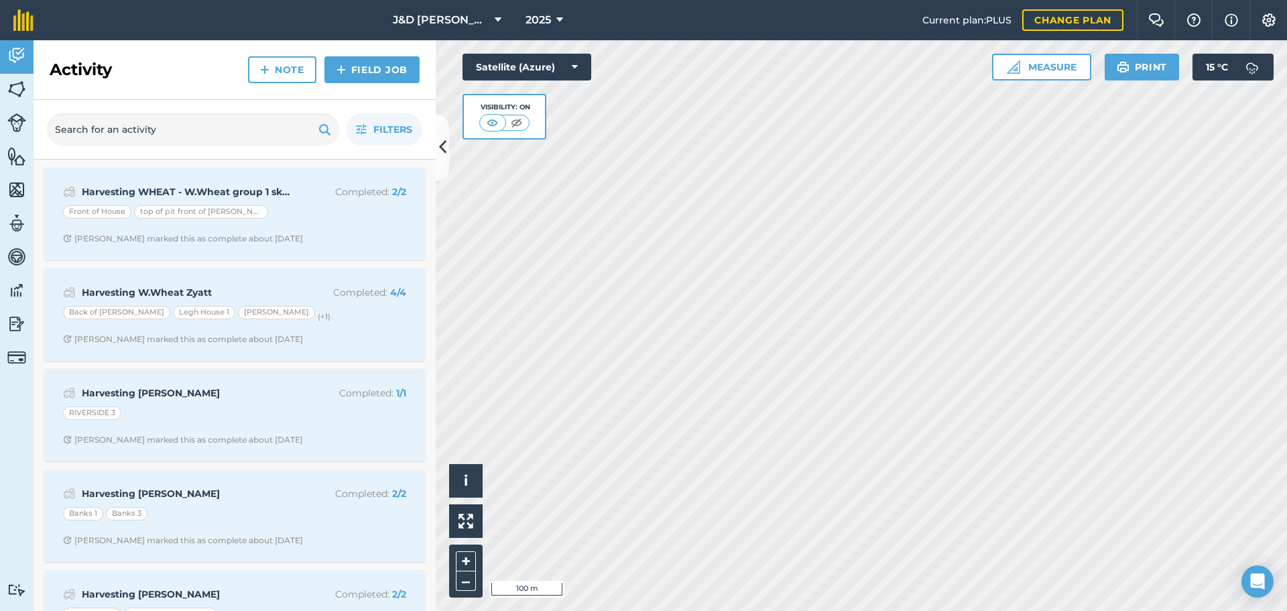 This screenshot has height=611, width=1287. I want to click on span: Current plan : PLUS, so click(967, 20).